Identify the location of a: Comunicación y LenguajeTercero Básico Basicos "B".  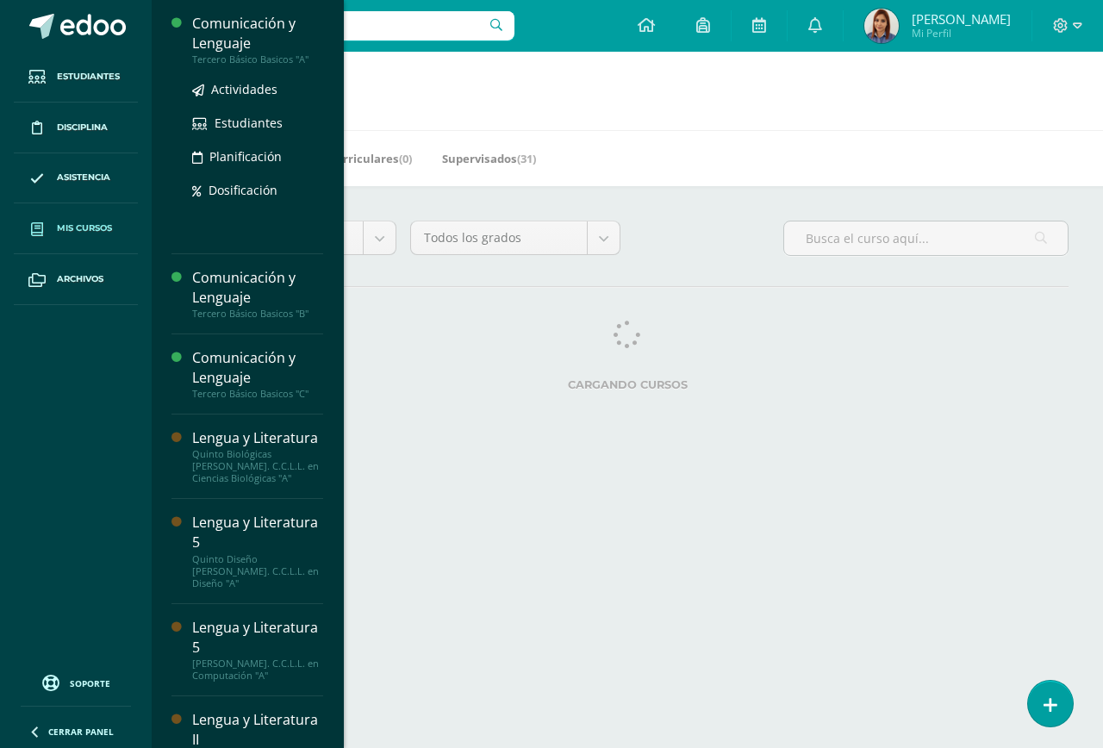
(258, 294).